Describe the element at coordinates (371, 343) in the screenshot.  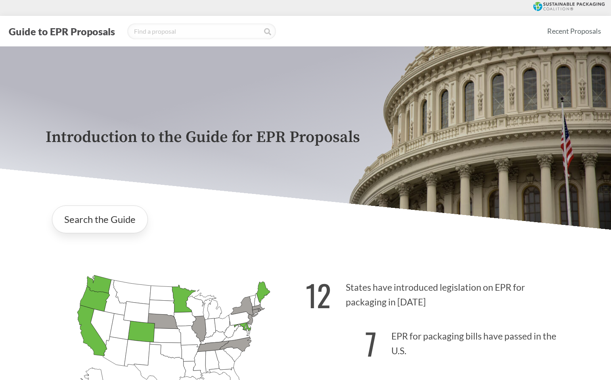
I see `strong: 7` at that location.